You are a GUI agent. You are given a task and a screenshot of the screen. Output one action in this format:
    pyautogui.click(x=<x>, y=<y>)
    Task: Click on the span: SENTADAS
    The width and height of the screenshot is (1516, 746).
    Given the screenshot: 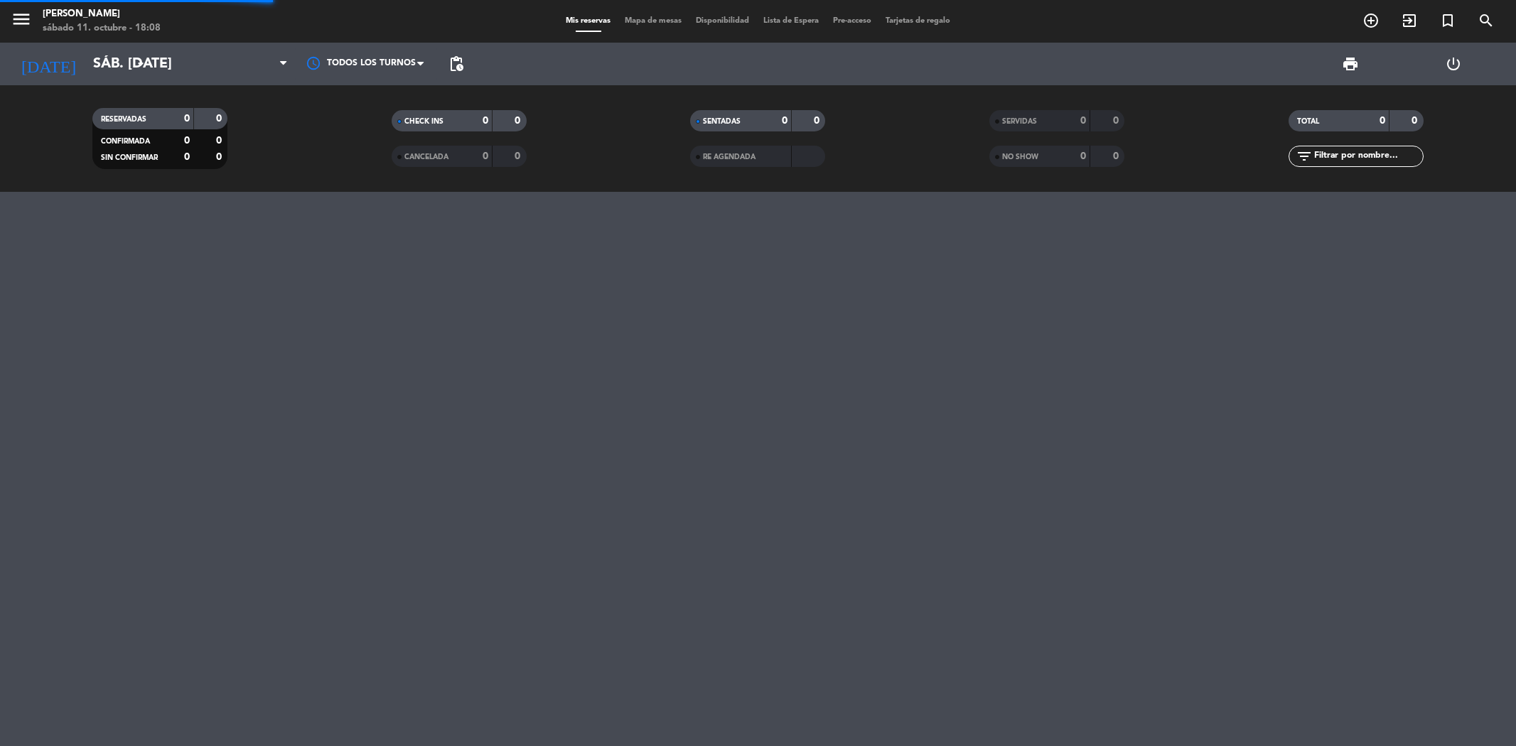 What is the action you would take?
    pyautogui.click(x=721, y=122)
    